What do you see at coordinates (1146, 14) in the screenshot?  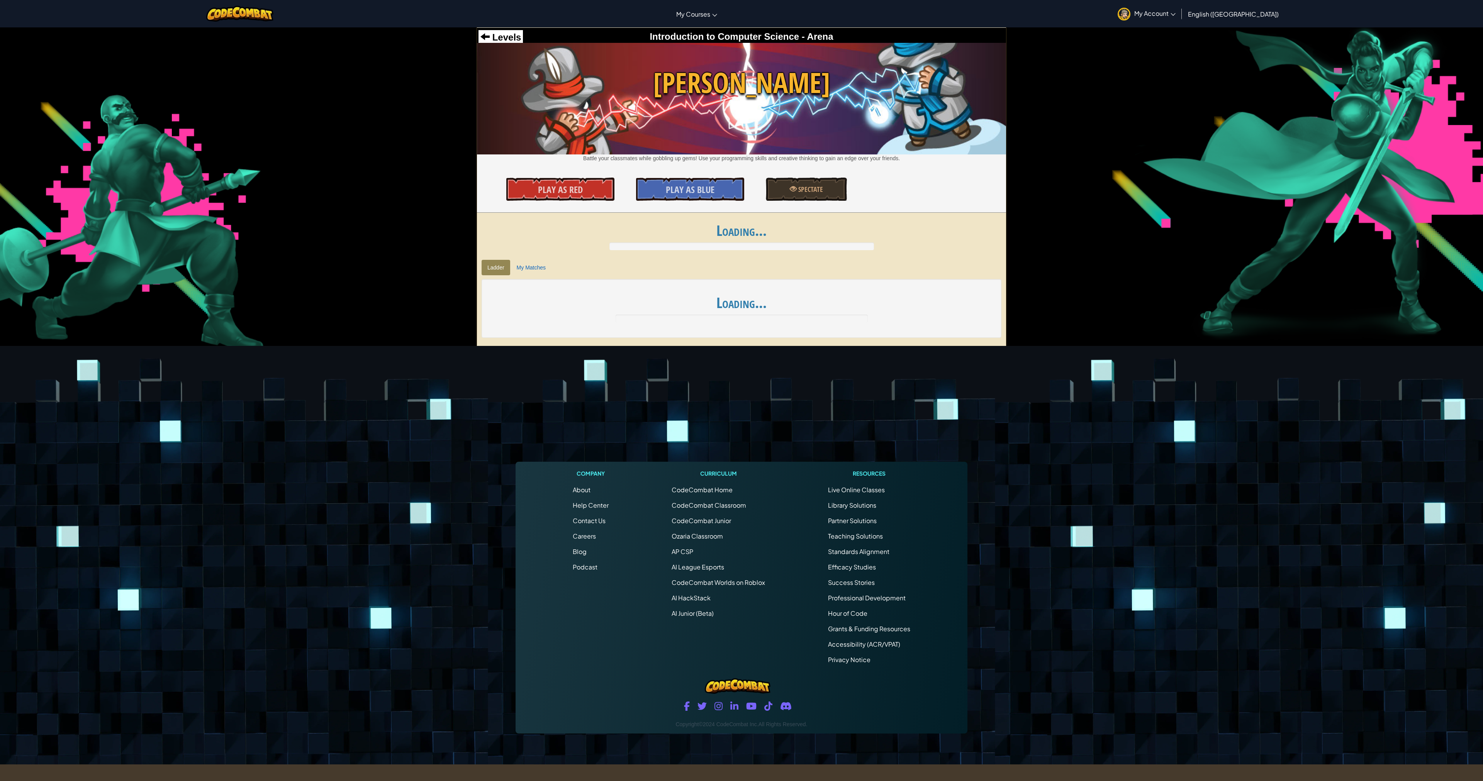 I see `a: My Account` at bounding box center [1146, 14].